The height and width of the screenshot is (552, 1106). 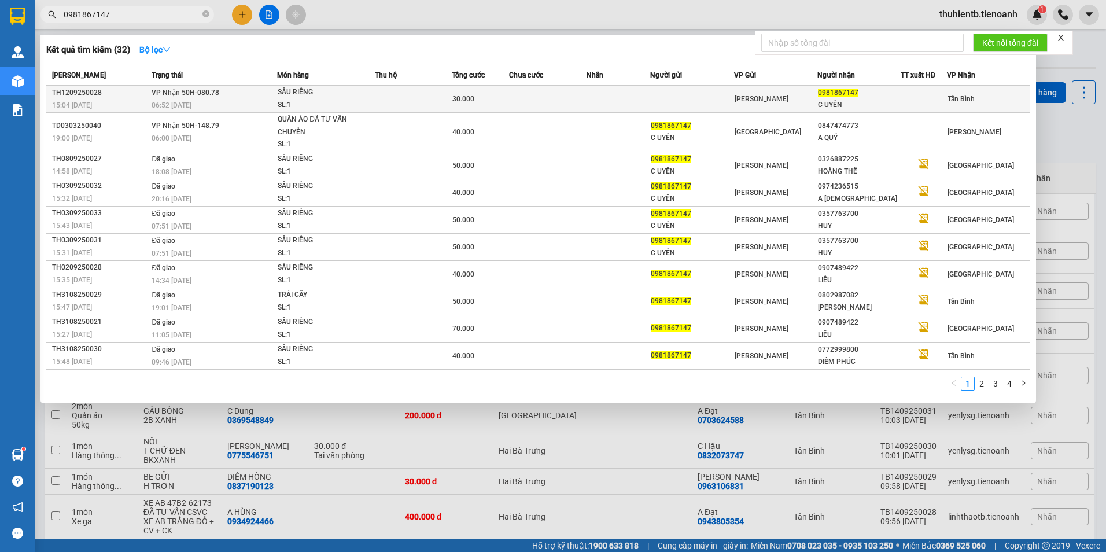 I want to click on button: left, so click(x=954, y=384).